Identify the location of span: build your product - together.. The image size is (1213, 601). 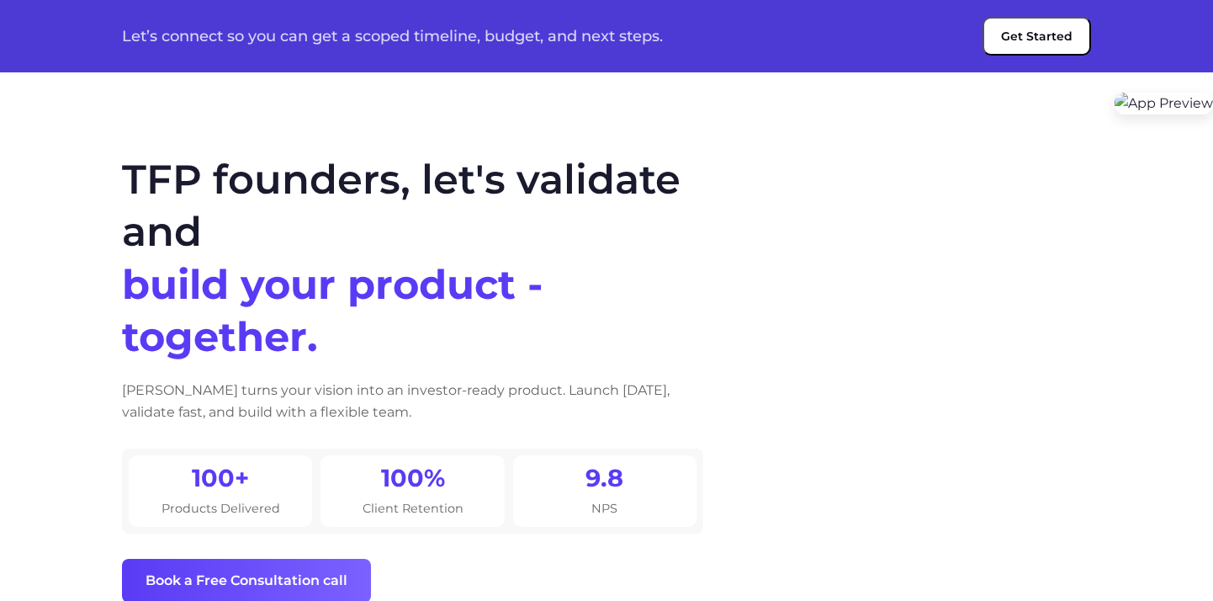
(332, 310).